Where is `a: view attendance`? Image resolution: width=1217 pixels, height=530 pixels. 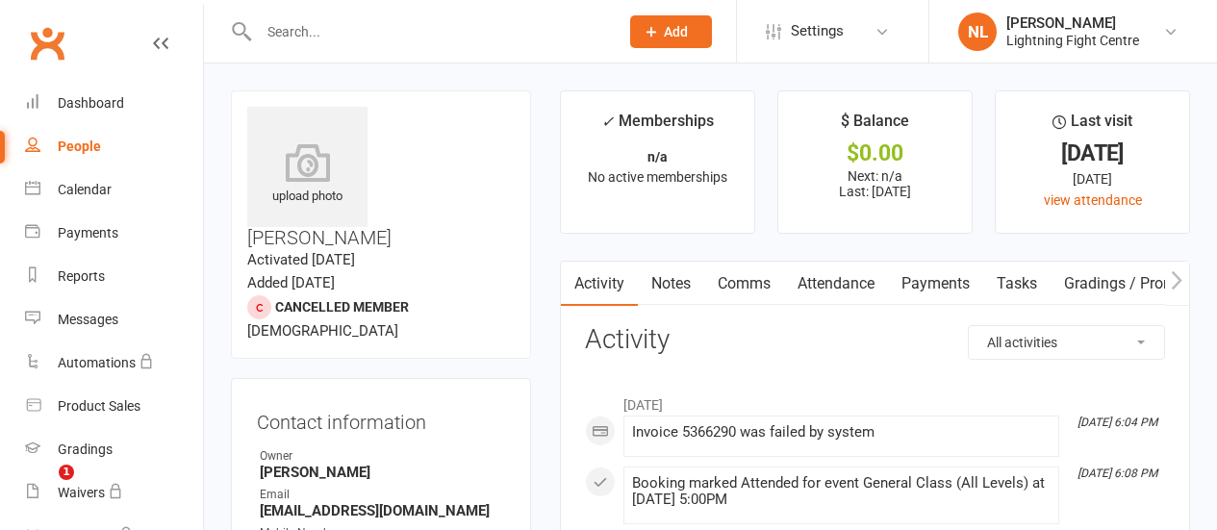 a: view attendance is located at coordinates (1092, 200).